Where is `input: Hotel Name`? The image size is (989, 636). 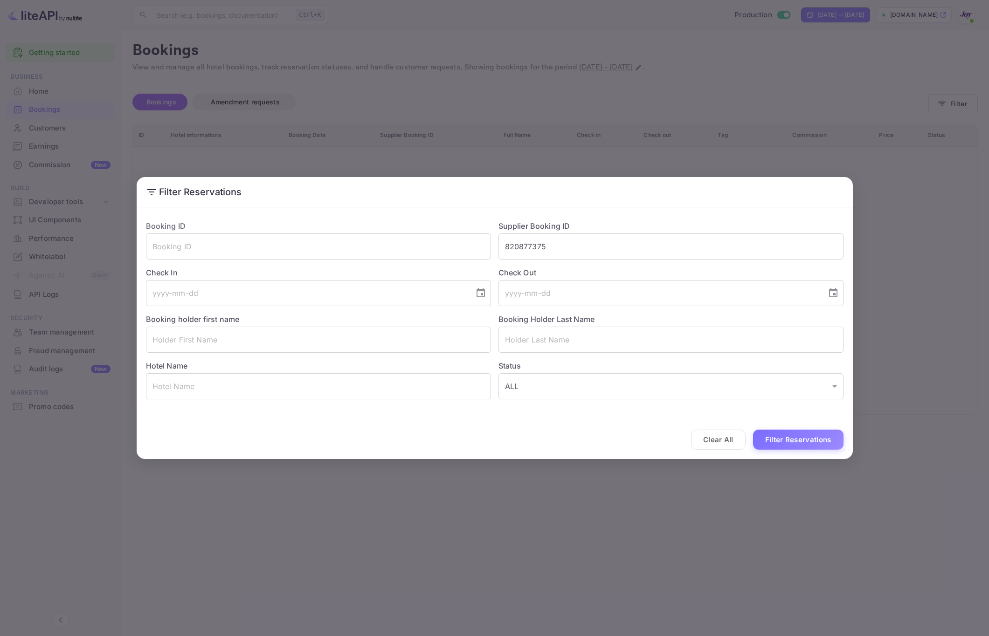
input: Hotel Name is located at coordinates (318, 386).